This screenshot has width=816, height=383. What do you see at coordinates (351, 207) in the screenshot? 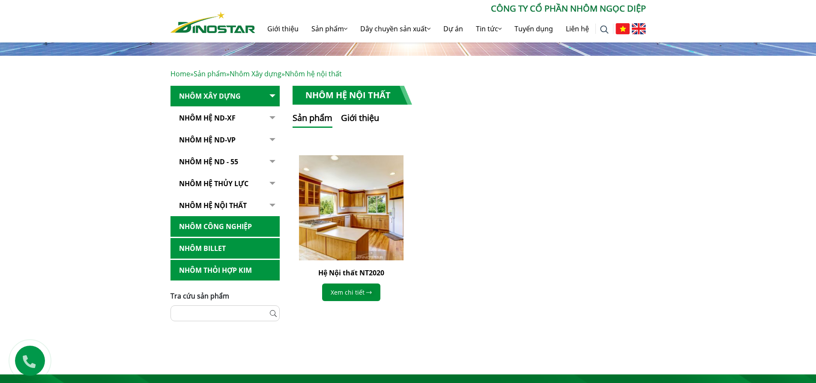
I see `img: Hệ Nội thất NT2020` at bounding box center [351, 207].